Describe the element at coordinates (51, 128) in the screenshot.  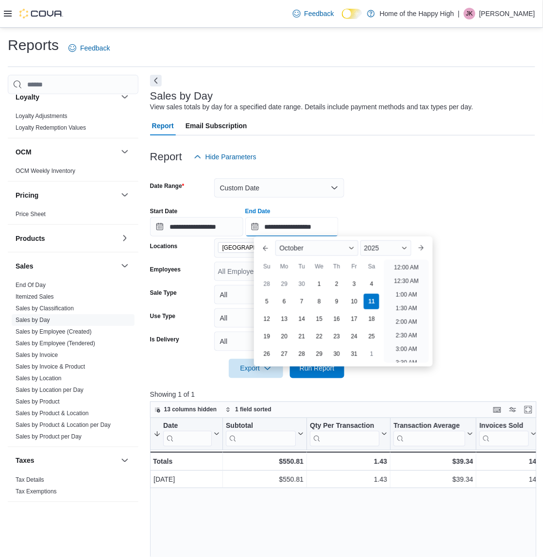
I see `span: Loyalty Redemption Values` at that location.